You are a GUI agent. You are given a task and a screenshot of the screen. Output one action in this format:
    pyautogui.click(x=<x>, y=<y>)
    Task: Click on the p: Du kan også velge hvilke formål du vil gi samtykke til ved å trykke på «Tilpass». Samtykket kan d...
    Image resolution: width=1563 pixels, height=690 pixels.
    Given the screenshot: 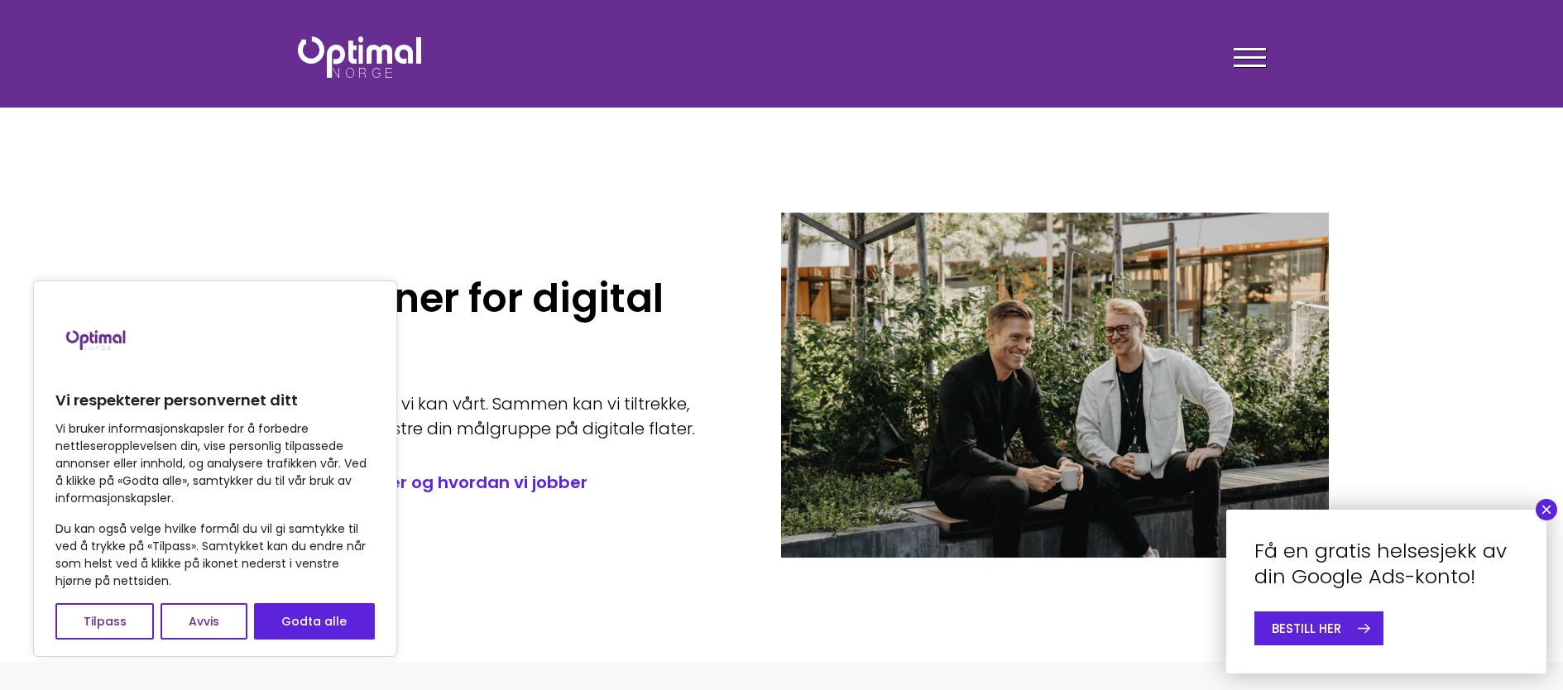 What is the action you would take?
    pyautogui.click(x=215, y=555)
    